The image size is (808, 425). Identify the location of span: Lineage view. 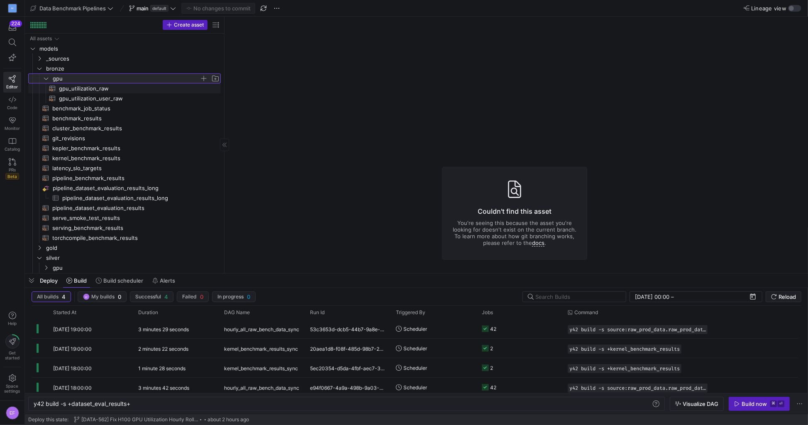
(768, 8).